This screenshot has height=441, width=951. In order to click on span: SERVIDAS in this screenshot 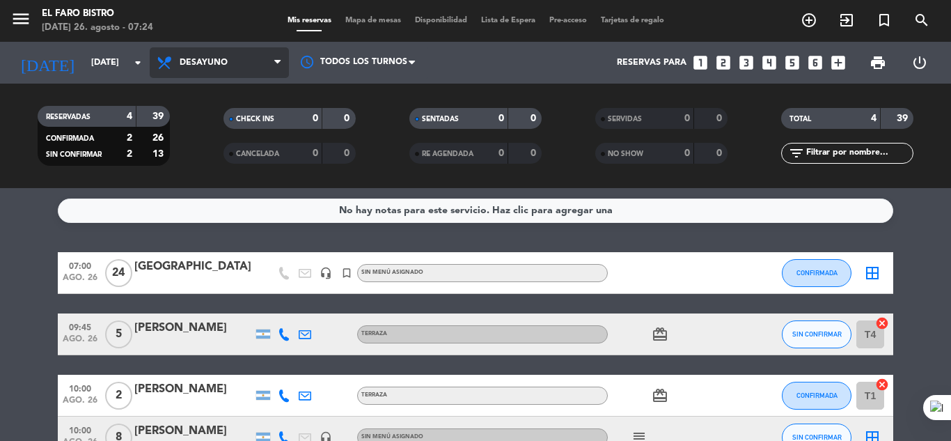, I will do `click(624, 119)`.